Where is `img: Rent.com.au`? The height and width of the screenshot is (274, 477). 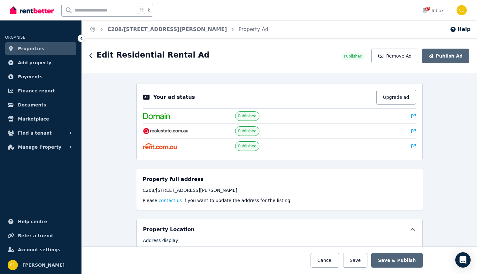 img: Rent.com.au is located at coordinates (160, 146).